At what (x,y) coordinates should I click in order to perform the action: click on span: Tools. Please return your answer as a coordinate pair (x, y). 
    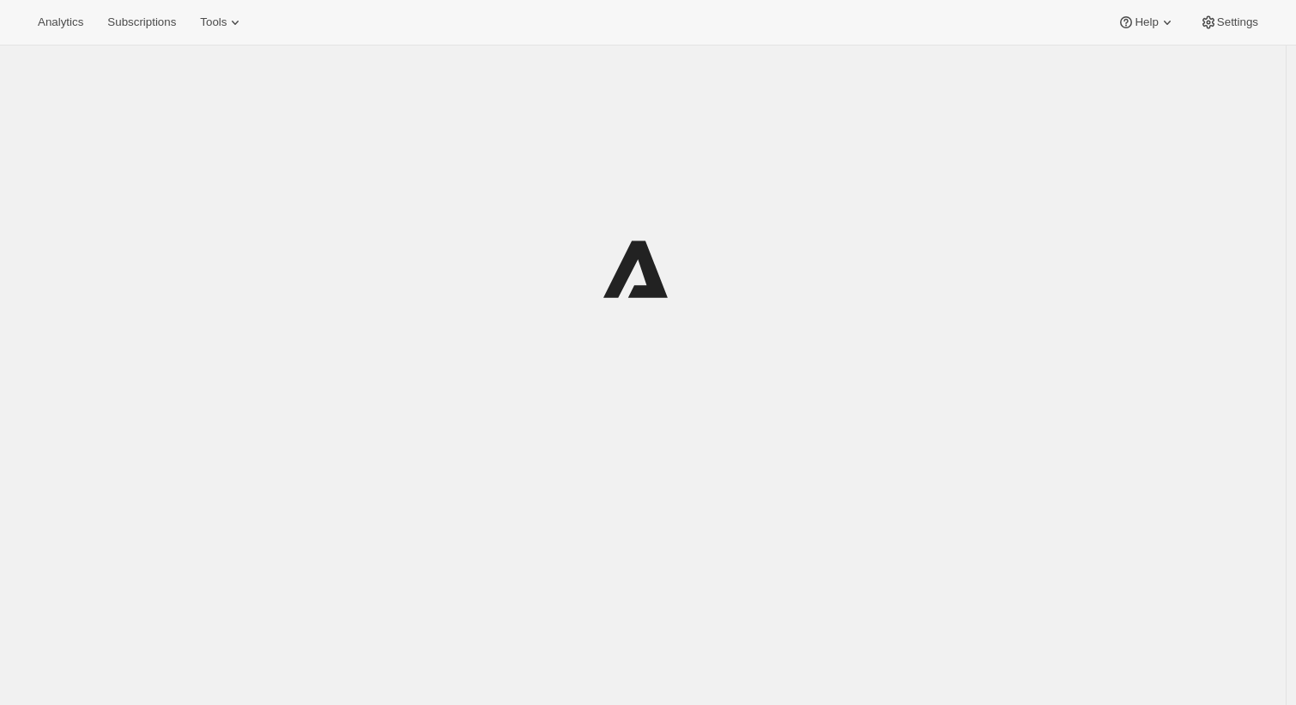
    Looking at the image, I should click on (213, 22).